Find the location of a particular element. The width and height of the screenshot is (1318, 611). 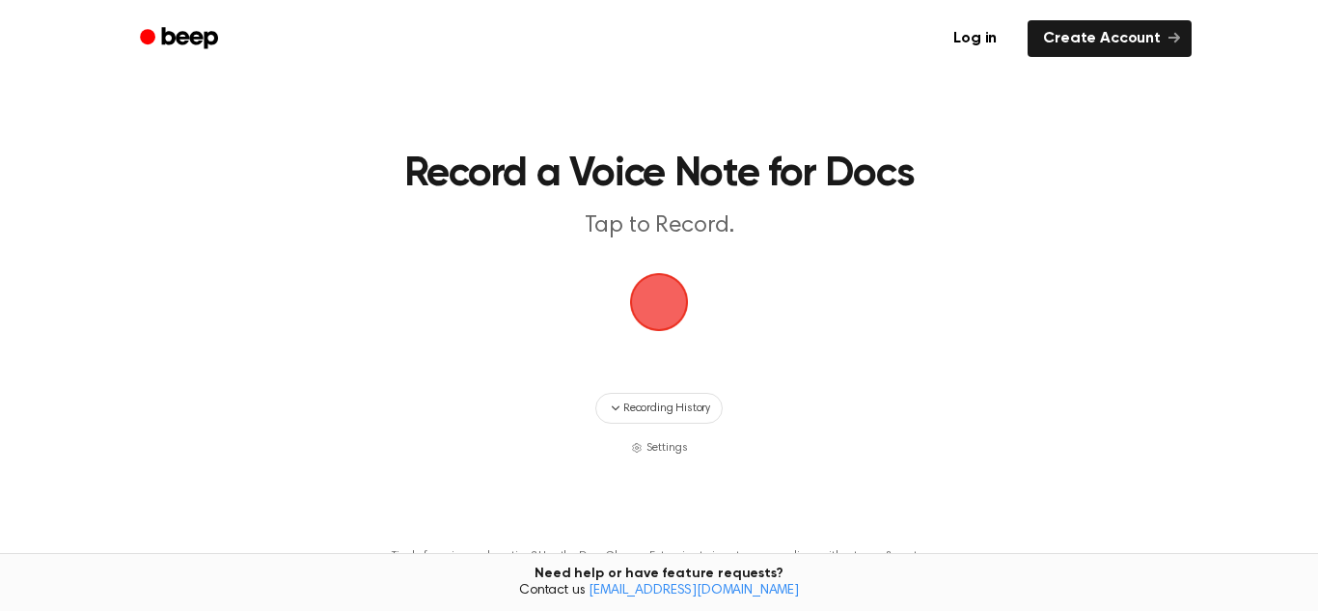

img: Beep Logo is located at coordinates (659, 302).